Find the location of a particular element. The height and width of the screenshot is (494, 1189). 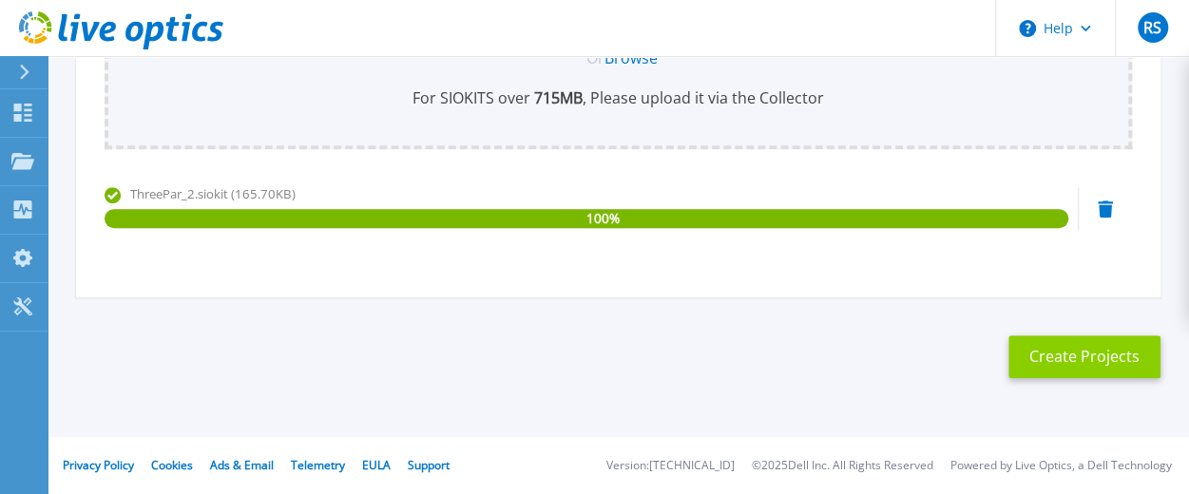

a: Browse is located at coordinates (631, 58).